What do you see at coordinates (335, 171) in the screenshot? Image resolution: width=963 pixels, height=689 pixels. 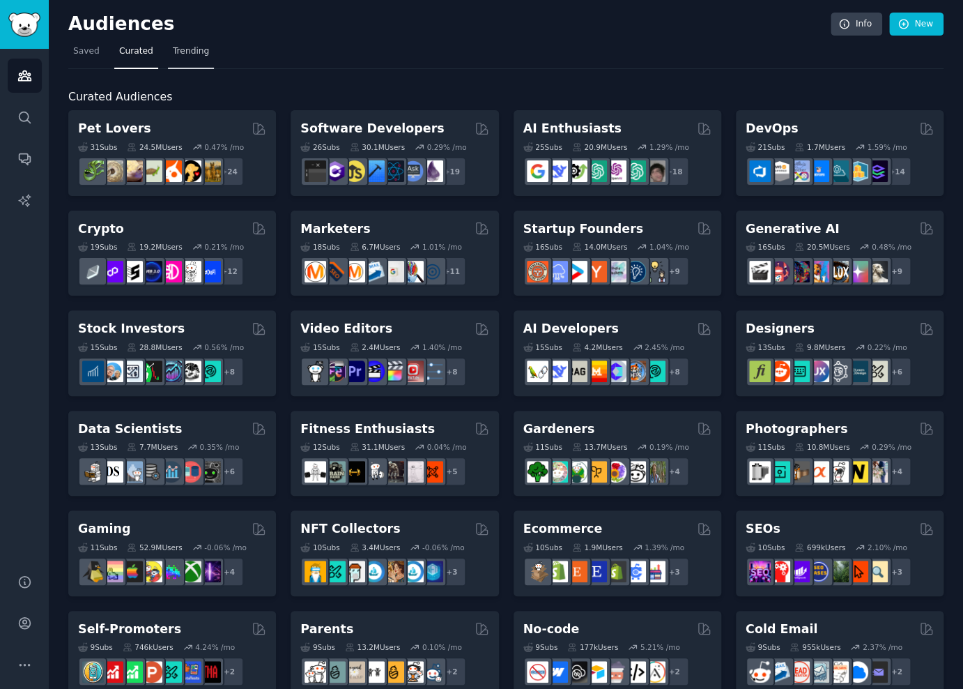 I see `img: csharp` at bounding box center [335, 171].